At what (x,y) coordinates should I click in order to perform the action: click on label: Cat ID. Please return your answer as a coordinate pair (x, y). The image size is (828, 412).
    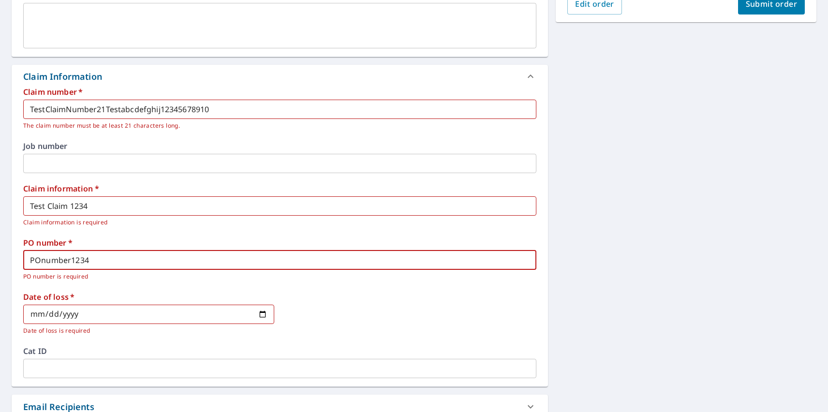
    Looking at the image, I should click on (280, 351).